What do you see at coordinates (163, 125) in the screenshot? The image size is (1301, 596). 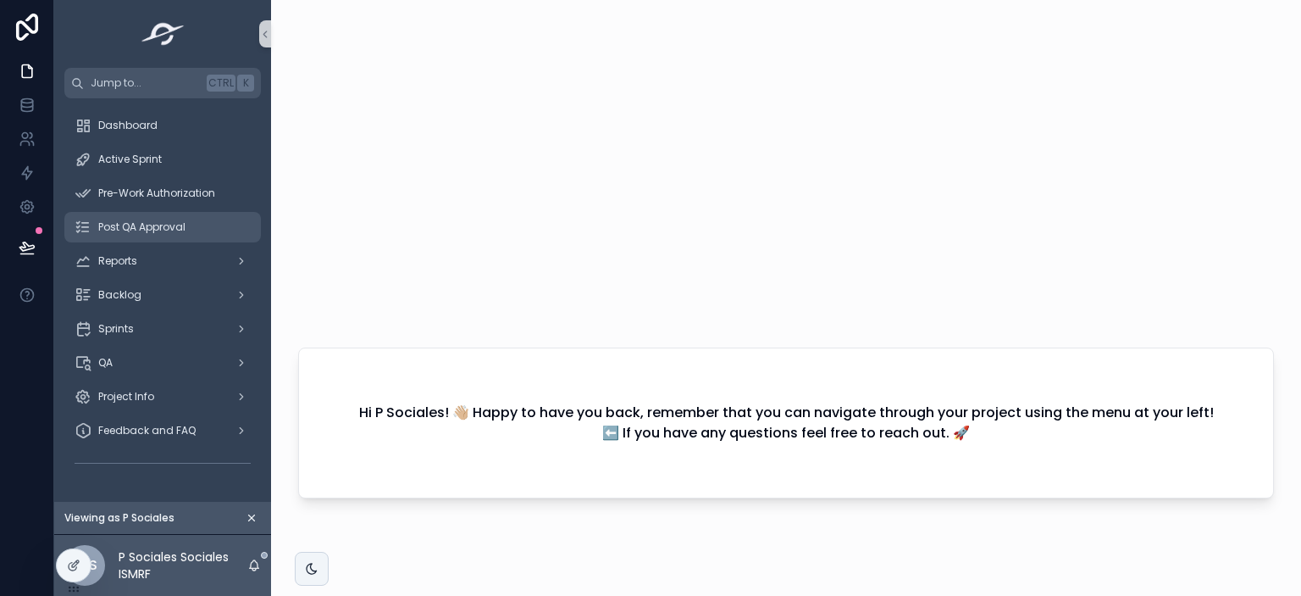 I see `a: Dashboard` at bounding box center [163, 125].